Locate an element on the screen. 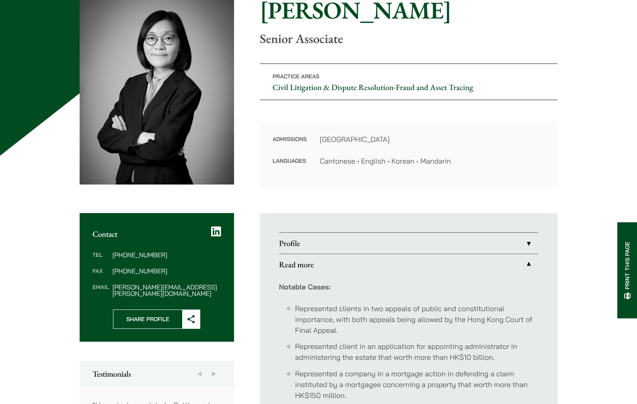  li: Represented a company in a mortgage action in defending a claim instituted by a mortgagee concern... is located at coordinates (416, 384).